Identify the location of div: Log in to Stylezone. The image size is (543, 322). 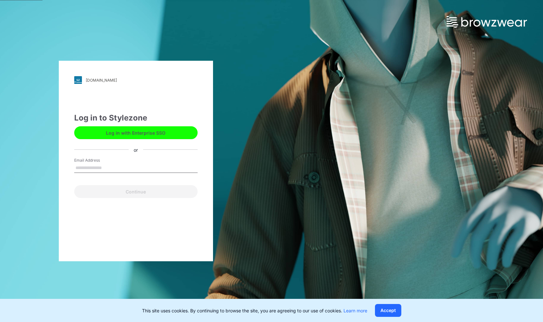
(136, 118).